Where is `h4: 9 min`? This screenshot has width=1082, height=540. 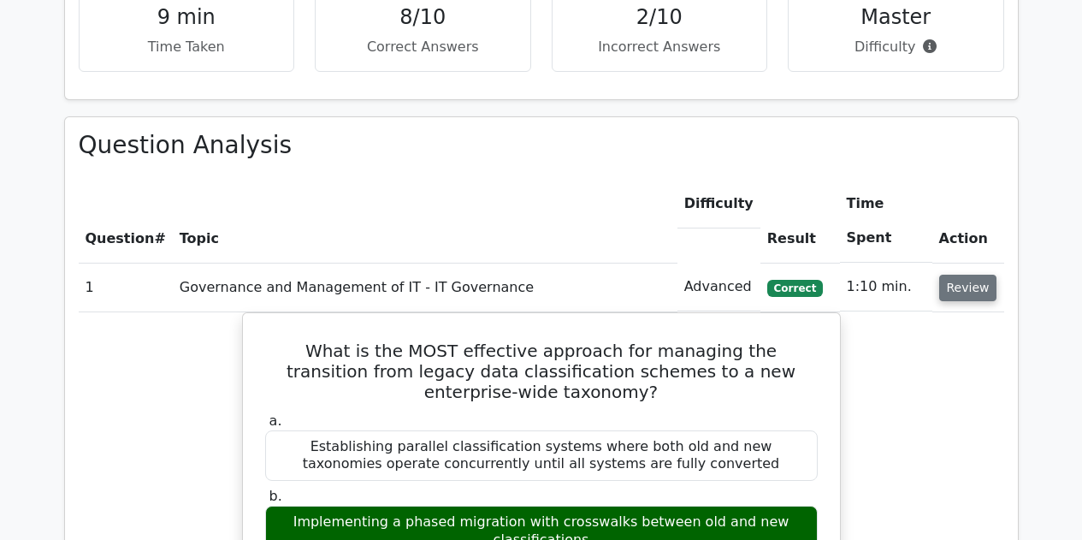
h4: 9 min is located at coordinates (187, 17).